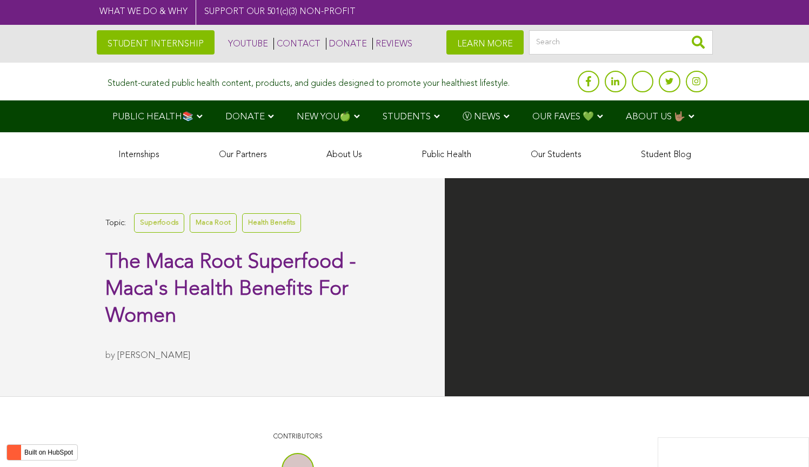 Image resolution: width=809 pixels, height=467 pixels. I want to click on span: OUR FAVES 💚, so click(563, 117).